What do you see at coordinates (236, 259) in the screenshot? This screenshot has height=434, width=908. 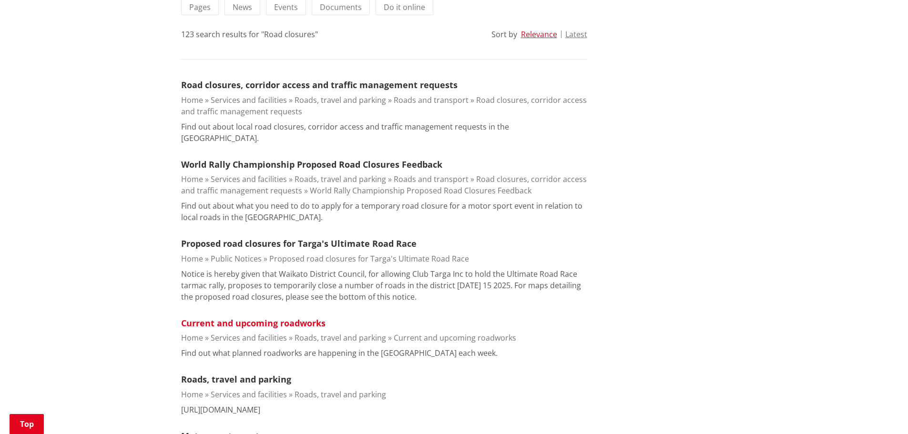 I see `a: Public Notices` at bounding box center [236, 259].